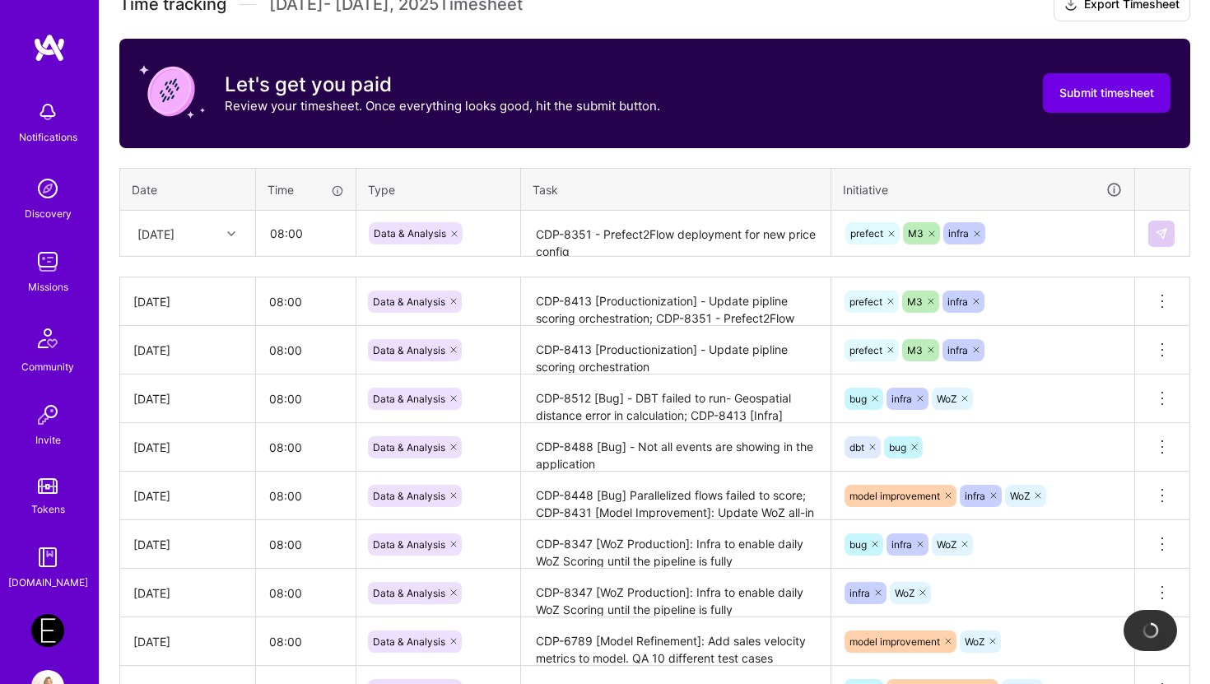 This screenshot has width=1210, height=684. Describe the element at coordinates (48, 486) in the screenshot. I see `img: tokens` at that location.